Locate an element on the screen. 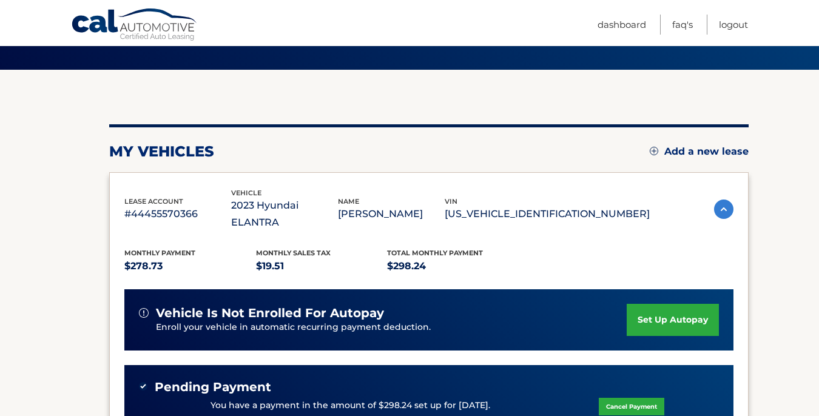 The width and height of the screenshot is (819, 416). span: Total Monthly Payment is located at coordinates (435, 253).